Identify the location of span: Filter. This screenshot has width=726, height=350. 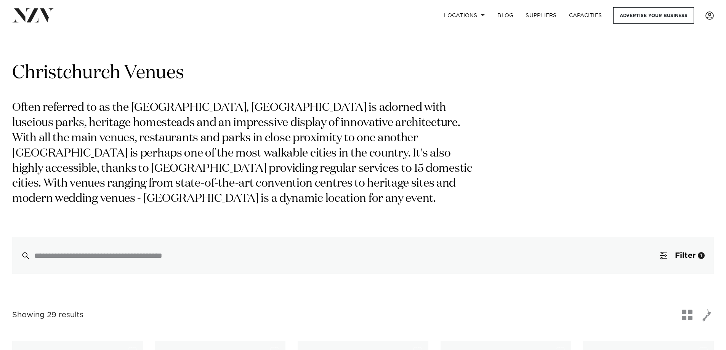
(685, 256).